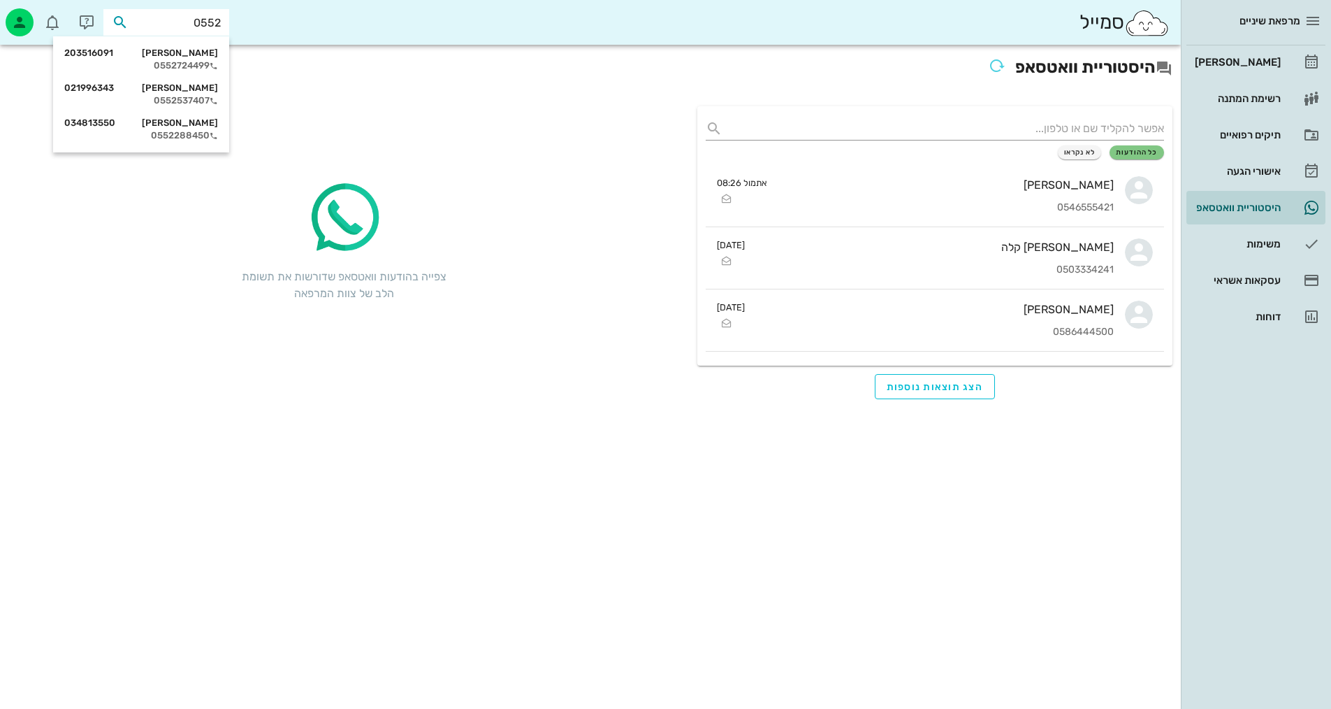 This screenshot has width=1331, height=709. I want to click on span: הצג תוצאות נוספות, so click(935, 386).